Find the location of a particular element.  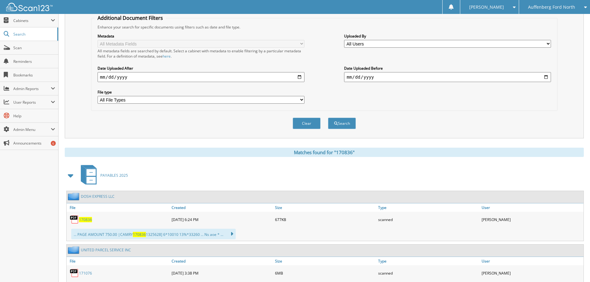

input: end is located at coordinates (447, 77).